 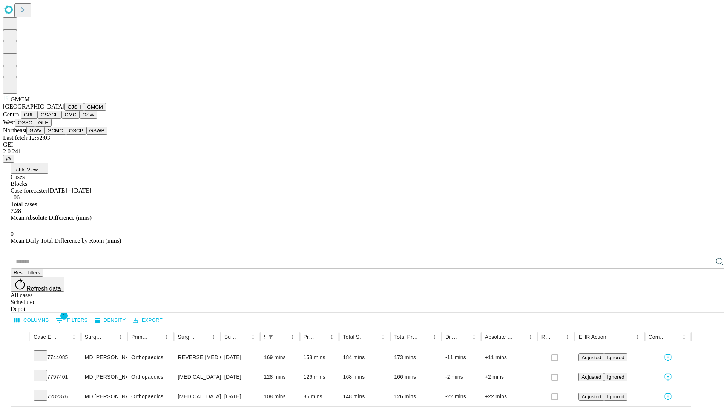 I want to click on span: Last fetch: 12:52:03, so click(x=26, y=138).